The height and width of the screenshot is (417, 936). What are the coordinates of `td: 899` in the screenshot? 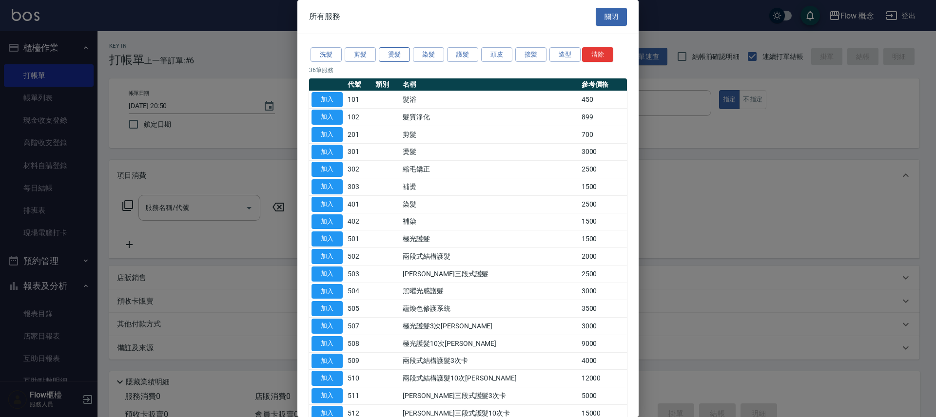 It's located at (603, 118).